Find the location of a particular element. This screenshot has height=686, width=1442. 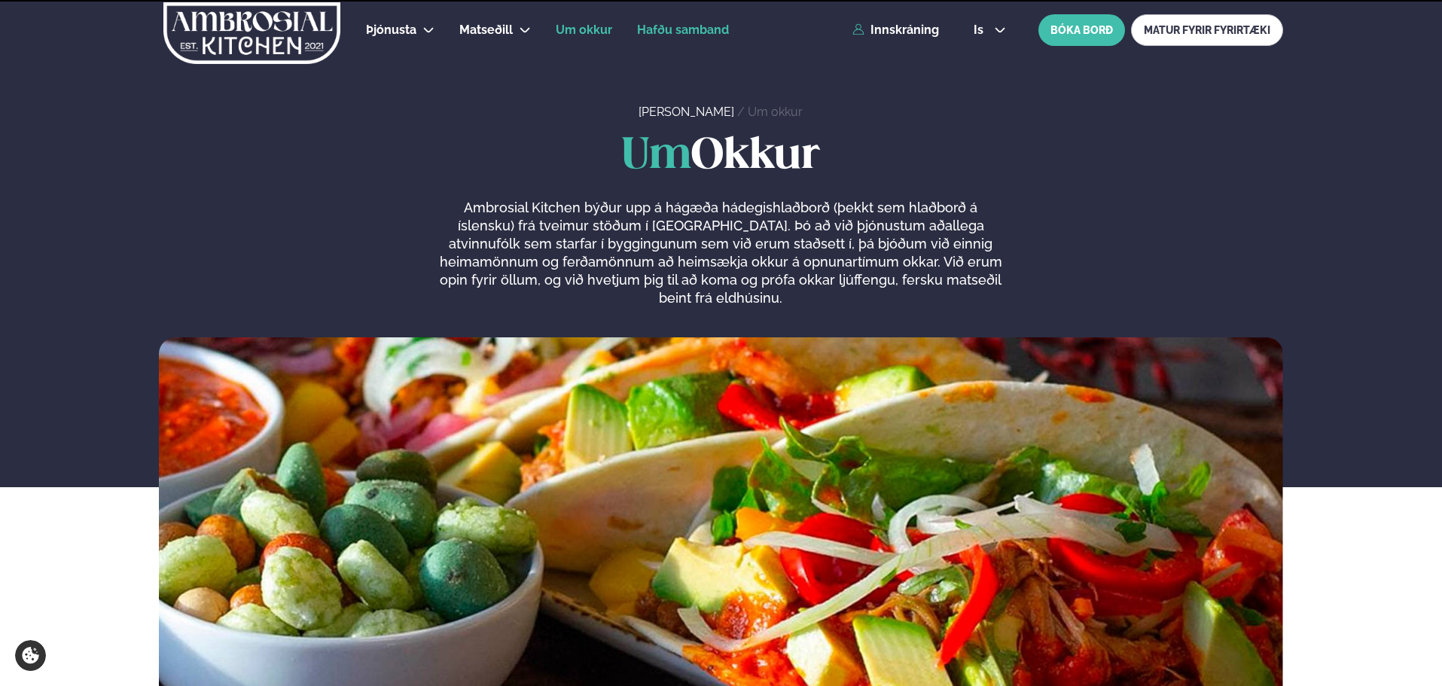

a: Cookie settings is located at coordinates (30, 655).